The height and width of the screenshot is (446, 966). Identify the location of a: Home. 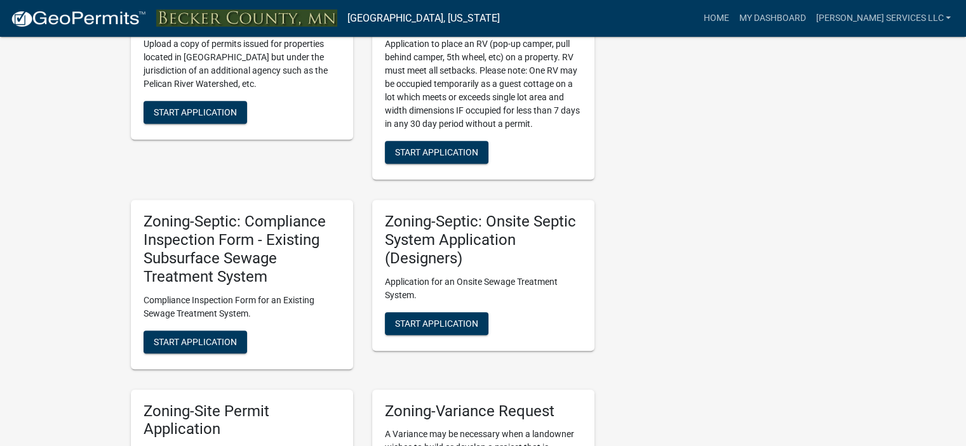
(716, 18).